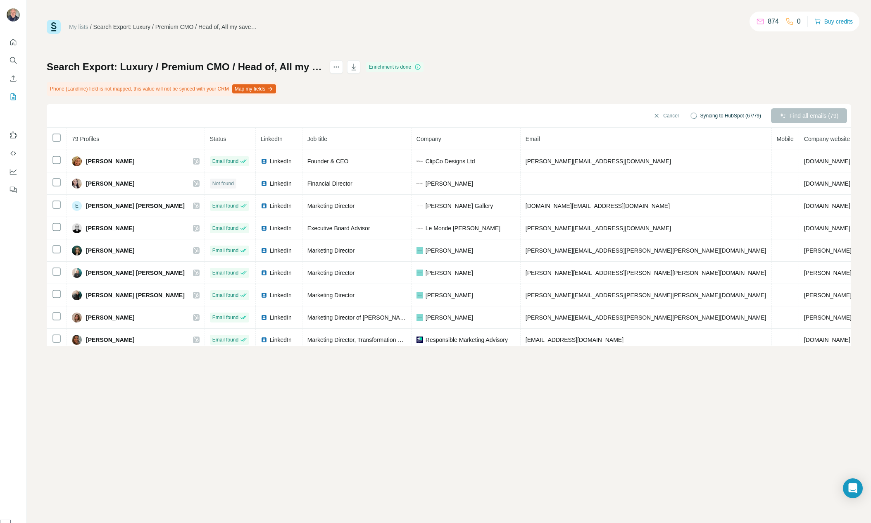 The height and width of the screenshot is (523, 871). Describe the element at coordinates (339, 228) in the screenshot. I see `span: Executive Board Advisor` at that location.